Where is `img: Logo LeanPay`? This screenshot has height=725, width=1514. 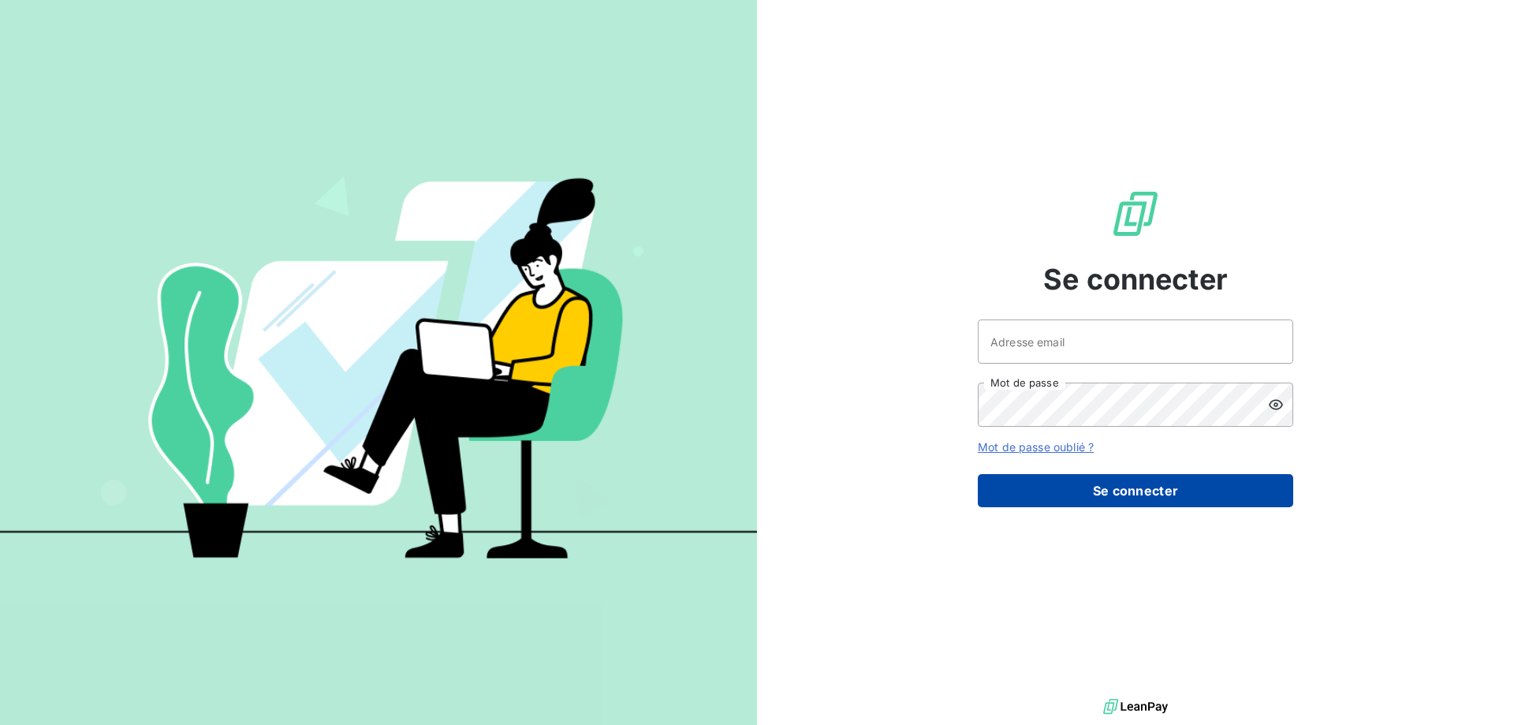
img: Logo LeanPay is located at coordinates (1135, 214).